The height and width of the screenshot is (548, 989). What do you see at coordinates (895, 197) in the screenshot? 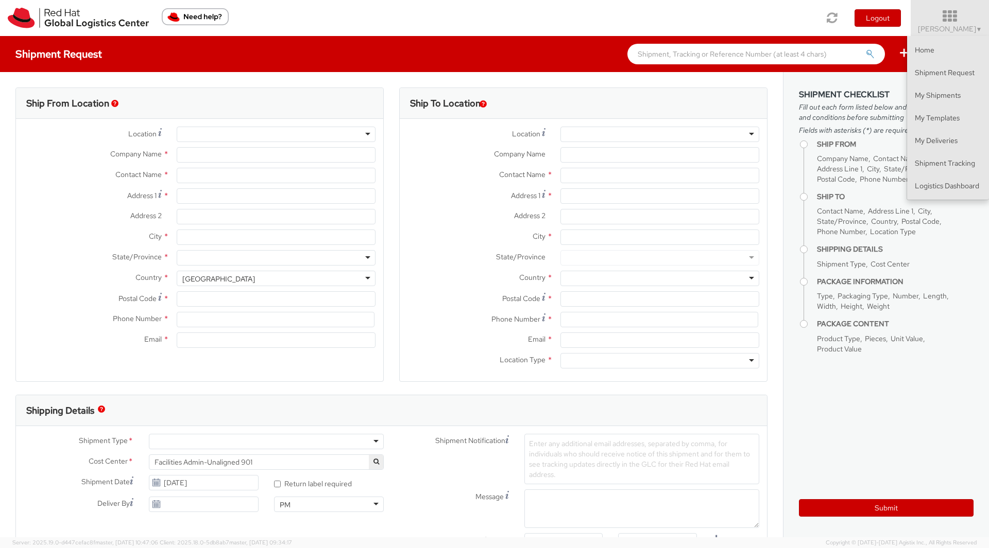
I see `h4: Ship To` at bounding box center [895, 197].